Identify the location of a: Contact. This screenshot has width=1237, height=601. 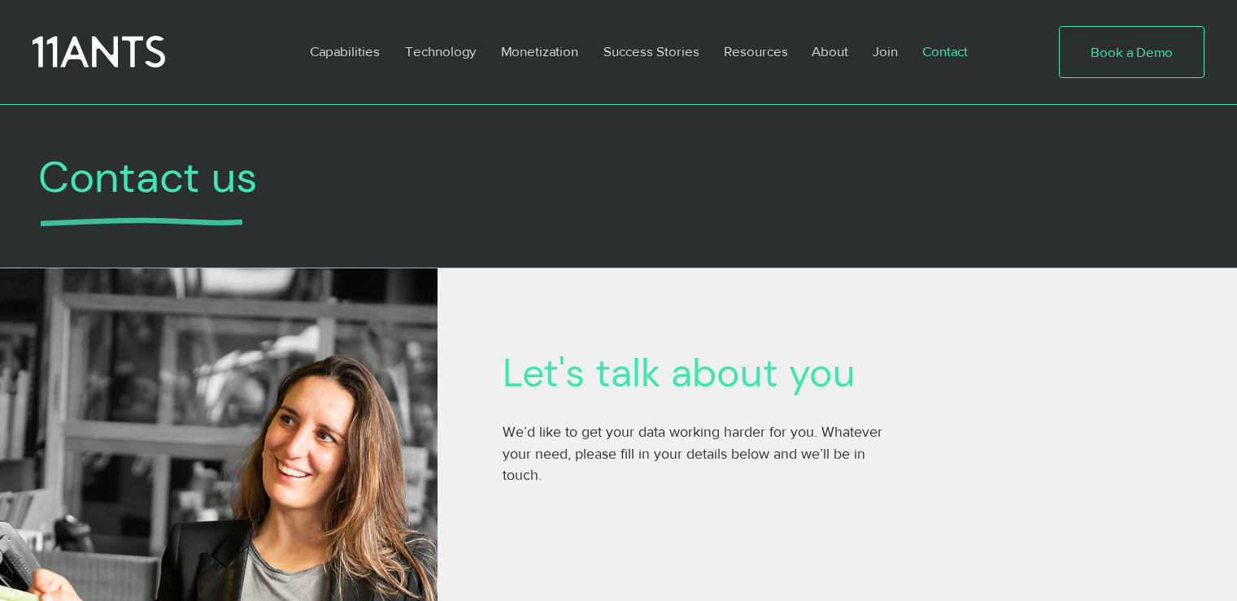
(946, 51).